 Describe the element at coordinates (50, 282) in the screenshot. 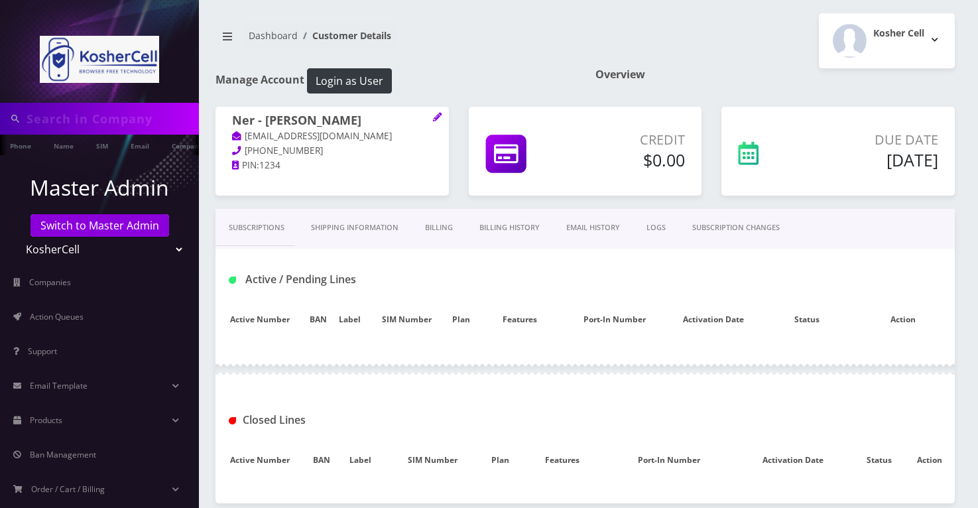

I see `span: Companies` at that location.